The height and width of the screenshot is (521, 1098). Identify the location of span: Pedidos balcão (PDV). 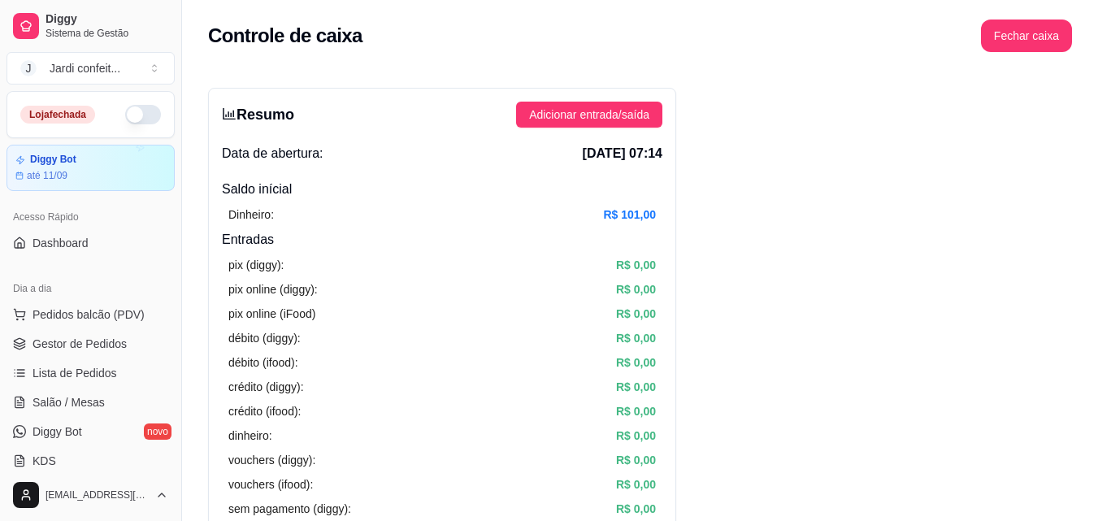
(89, 314).